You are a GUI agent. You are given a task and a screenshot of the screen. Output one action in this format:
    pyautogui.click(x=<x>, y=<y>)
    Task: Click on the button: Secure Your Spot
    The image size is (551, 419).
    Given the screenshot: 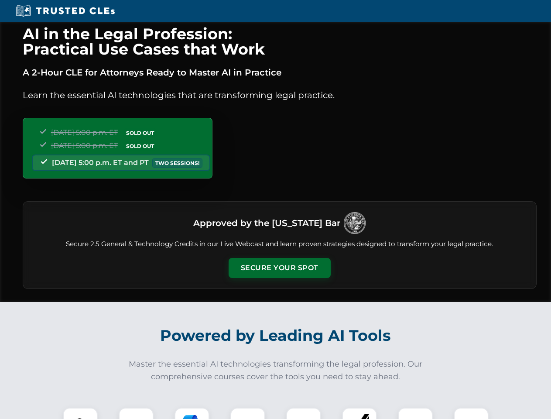 What is the action you would take?
    pyautogui.click(x=280, y=268)
    